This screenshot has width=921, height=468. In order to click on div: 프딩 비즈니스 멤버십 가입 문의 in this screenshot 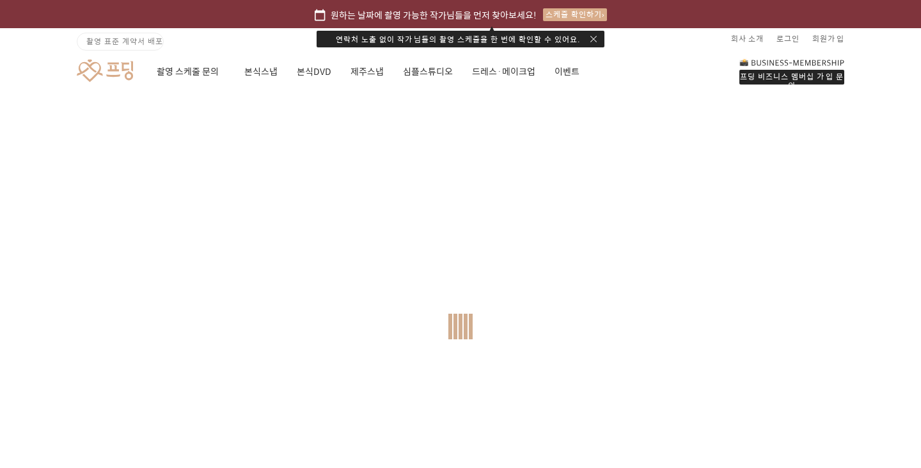, I will do `click(792, 77)`.